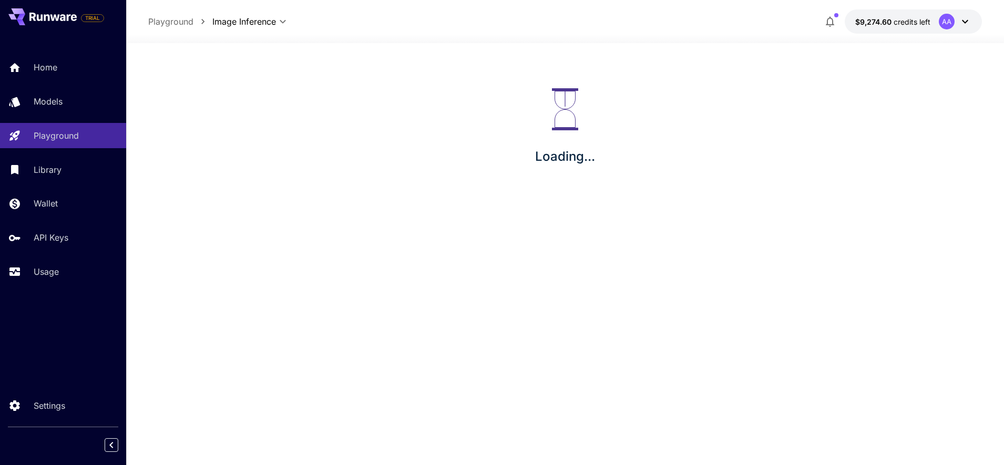  What do you see at coordinates (49, 406) in the screenshot?
I see `p: Settings` at bounding box center [49, 406].